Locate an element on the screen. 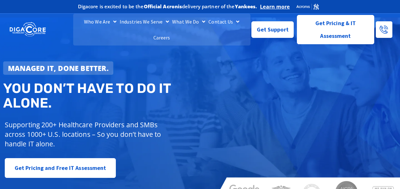  b: Official Acronis is located at coordinates (163, 6).